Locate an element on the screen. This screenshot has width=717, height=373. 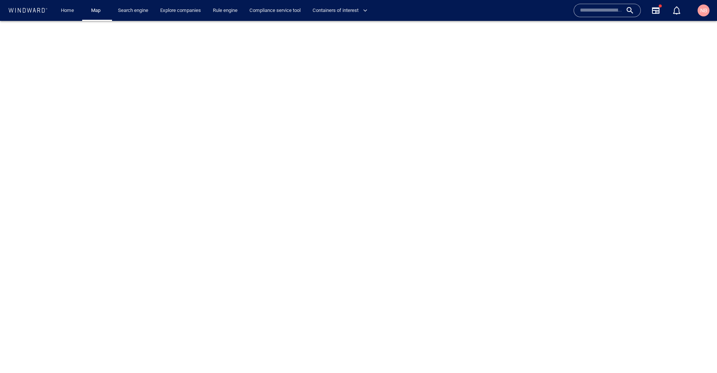
a: Explore companies is located at coordinates (180, 10).